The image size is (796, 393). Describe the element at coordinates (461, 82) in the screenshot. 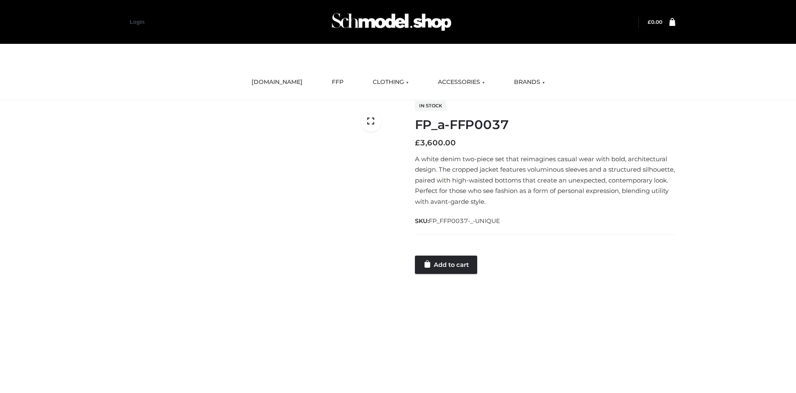

I see `a: ACCESSORIES` at that location.